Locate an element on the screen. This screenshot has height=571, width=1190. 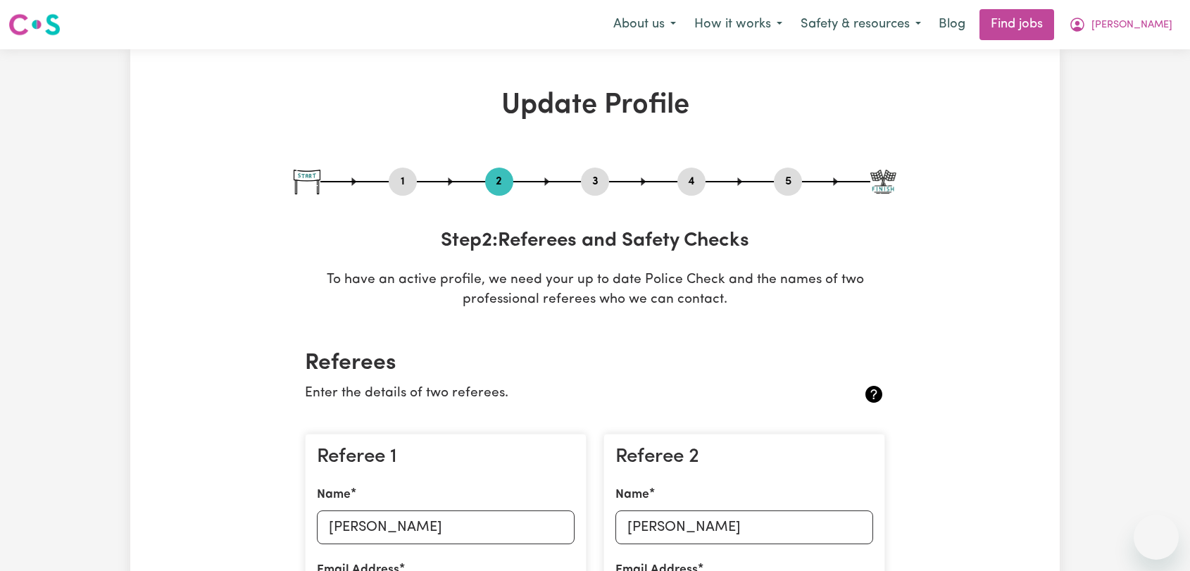
button: How it works is located at coordinates (738, 25).